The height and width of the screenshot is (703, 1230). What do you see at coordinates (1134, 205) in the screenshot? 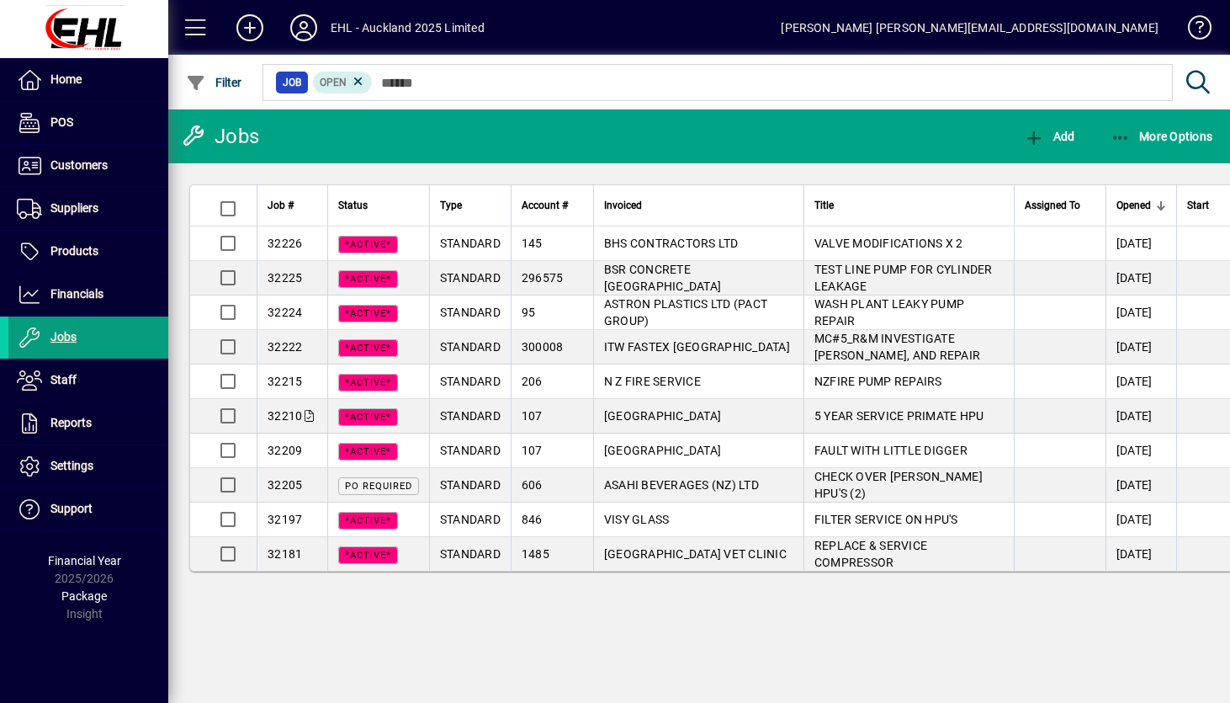
I see `span: Opened` at bounding box center [1134, 205].